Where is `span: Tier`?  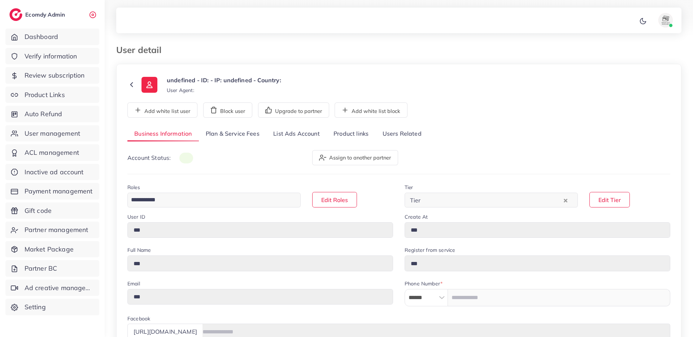 span: Tier is located at coordinates (415, 200).